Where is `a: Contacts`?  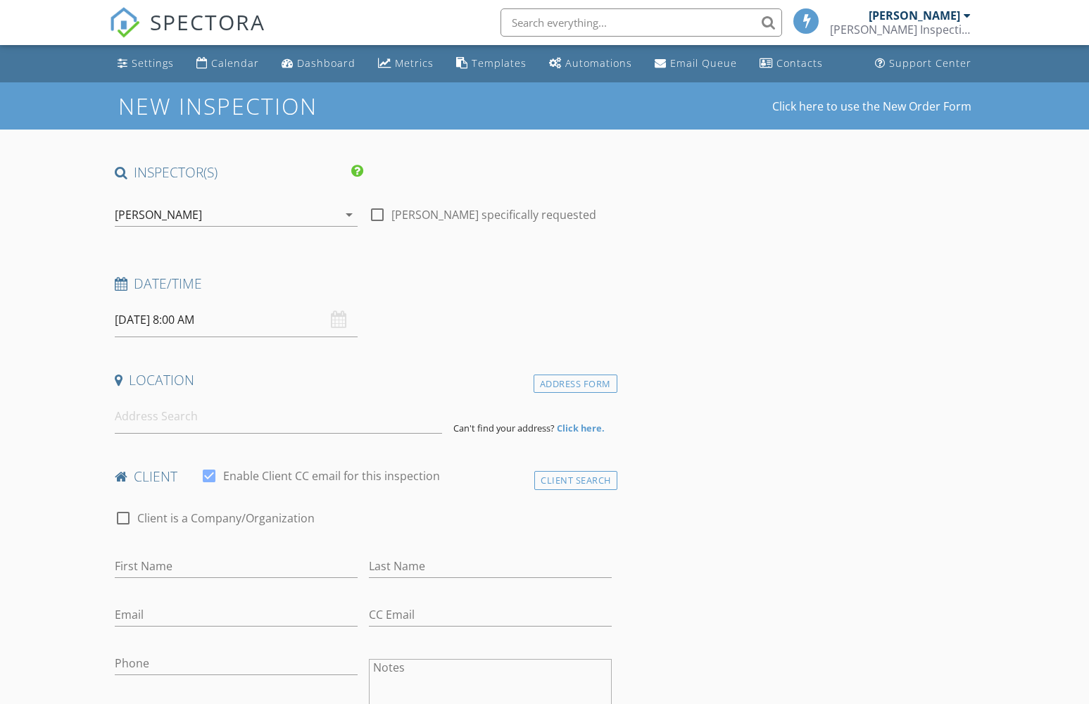 a: Contacts is located at coordinates (791, 63).